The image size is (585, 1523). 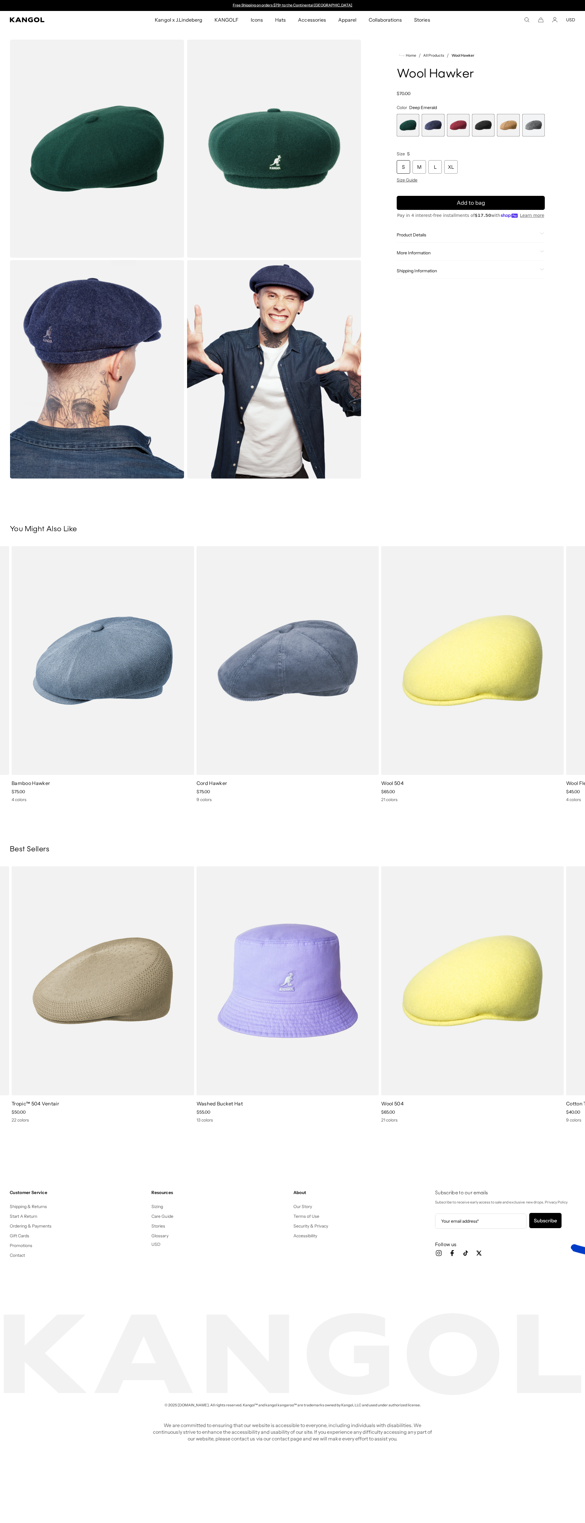 What do you see at coordinates (212, 783) in the screenshot?
I see `a: Cord Hawker` at bounding box center [212, 783].